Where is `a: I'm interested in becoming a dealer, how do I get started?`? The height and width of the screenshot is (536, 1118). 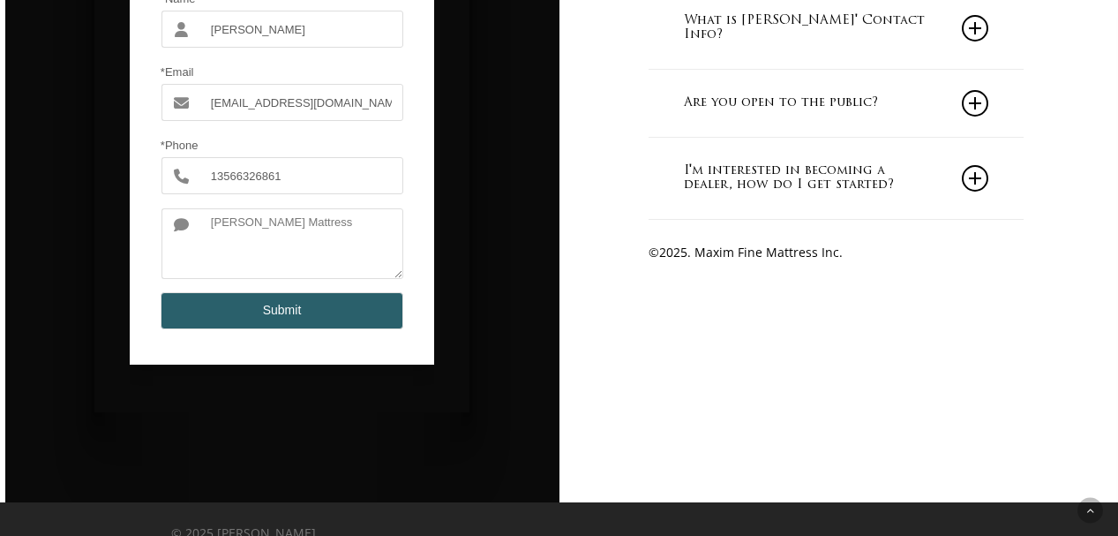 a: I'm interested in becoming a dealer, how do I get started? is located at coordinates (836, 178).